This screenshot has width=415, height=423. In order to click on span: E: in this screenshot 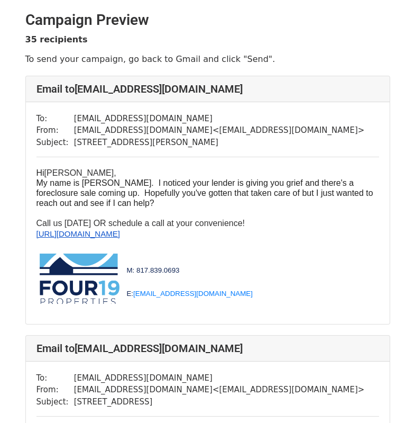, I will do `click(189, 293)`.